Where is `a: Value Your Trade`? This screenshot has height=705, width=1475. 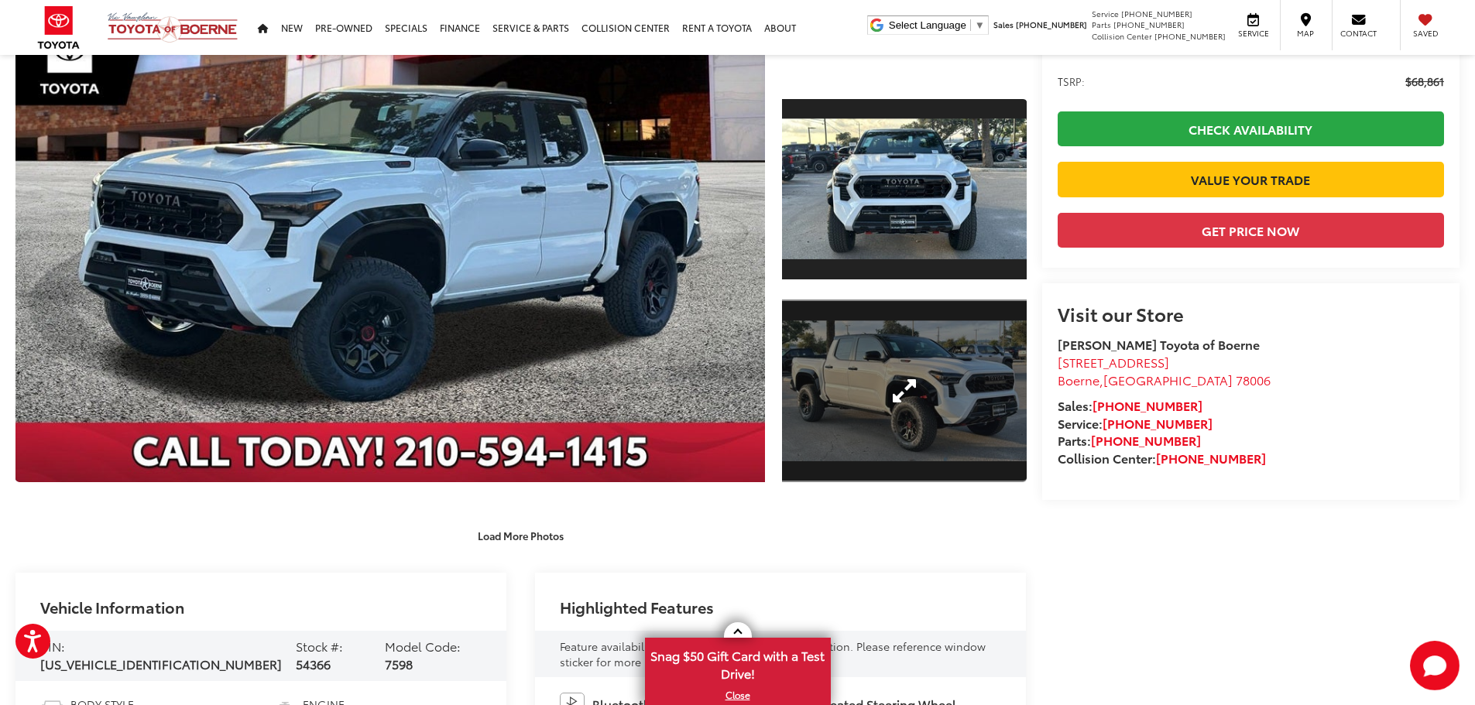 a: Value Your Trade is located at coordinates (1250, 179).